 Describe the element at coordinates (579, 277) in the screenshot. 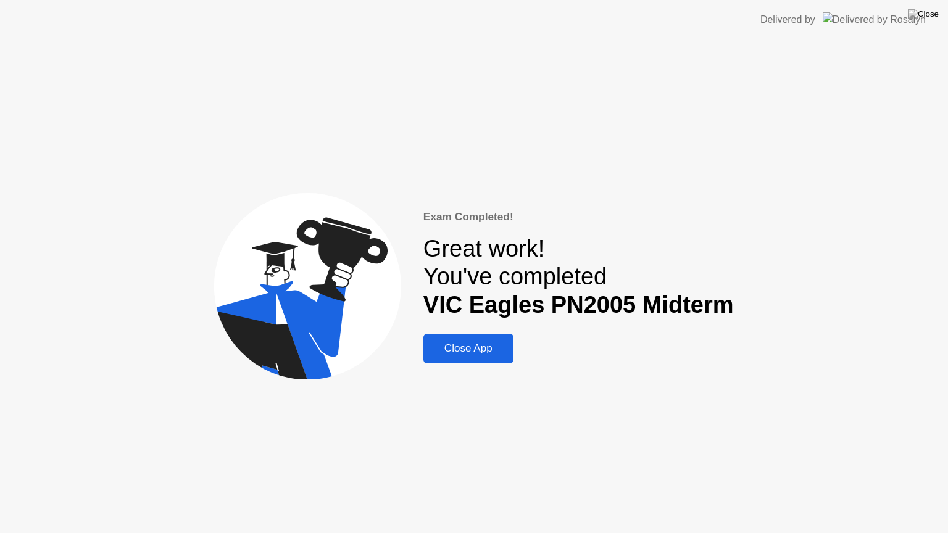

I see `div: Great work! You've completed` at that location.